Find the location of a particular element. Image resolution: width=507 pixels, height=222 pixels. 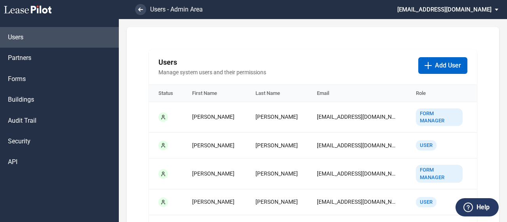

td: sstarnes@healthpeak.com is located at coordinates (357, 173).